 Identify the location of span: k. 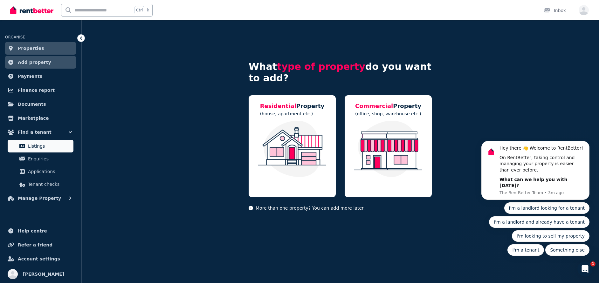
(148, 10).